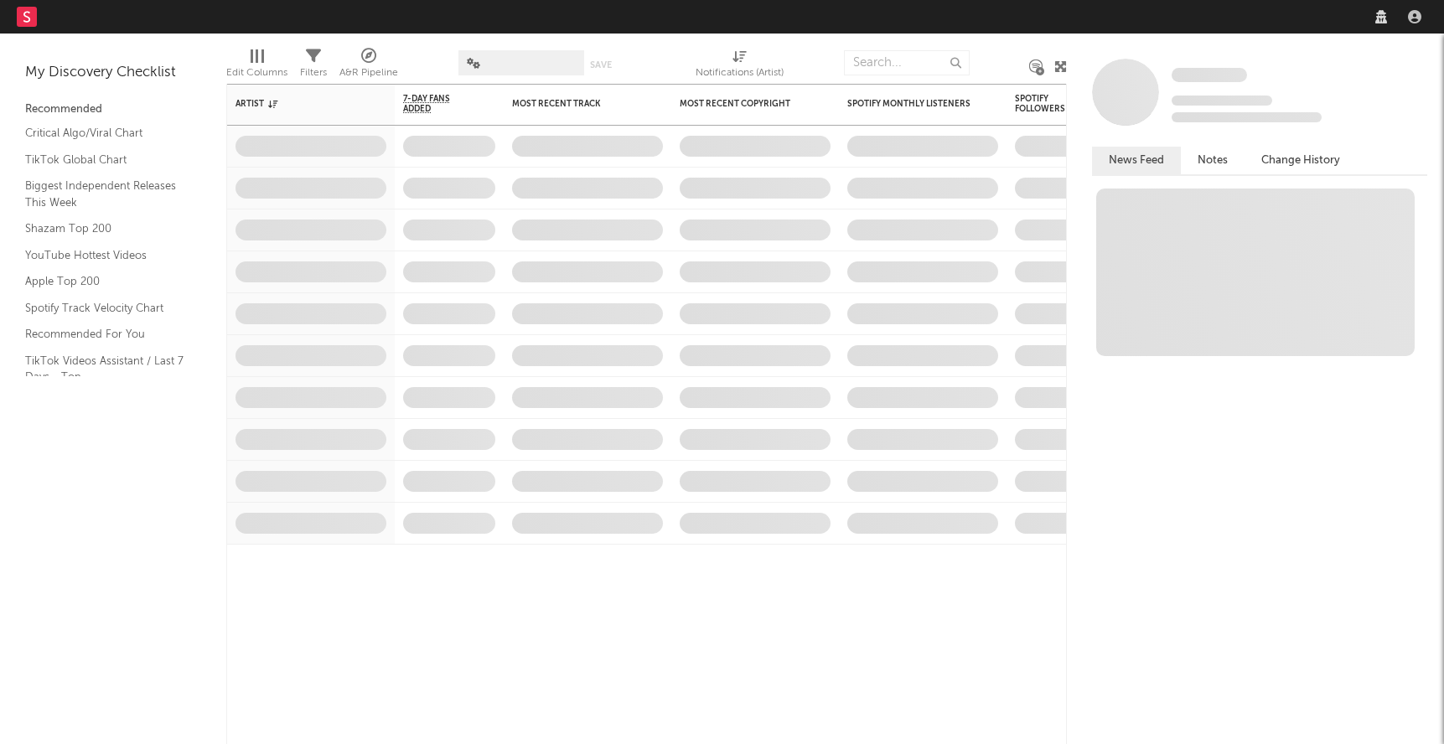 Image resolution: width=1444 pixels, height=744 pixels. I want to click on div: Most Recent Track, so click(575, 104).